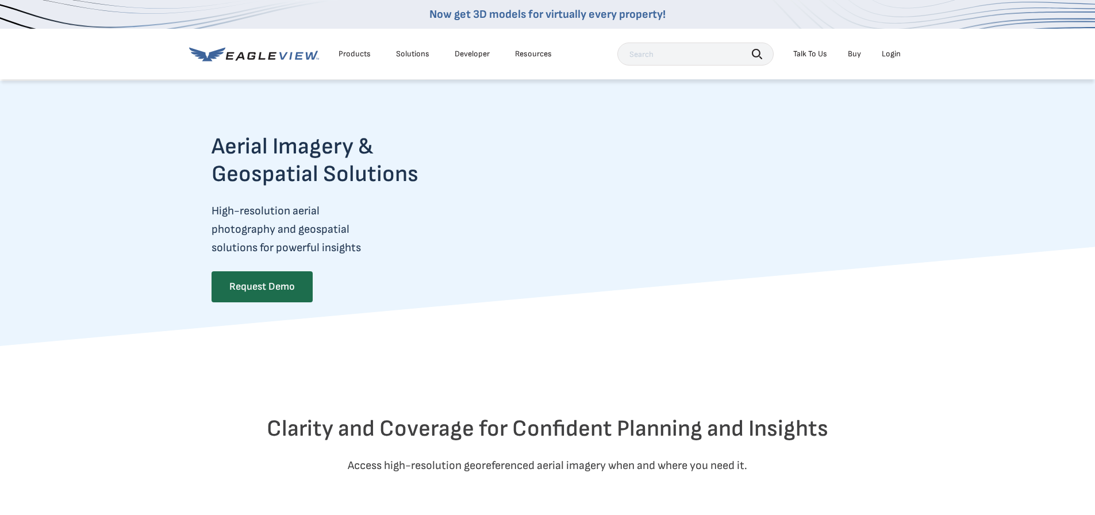 Image resolution: width=1095 pixels, height=515 pixels. I want to click on h2: Clarity and Coverage for Confident Planning and Insights, so click(548, 429).